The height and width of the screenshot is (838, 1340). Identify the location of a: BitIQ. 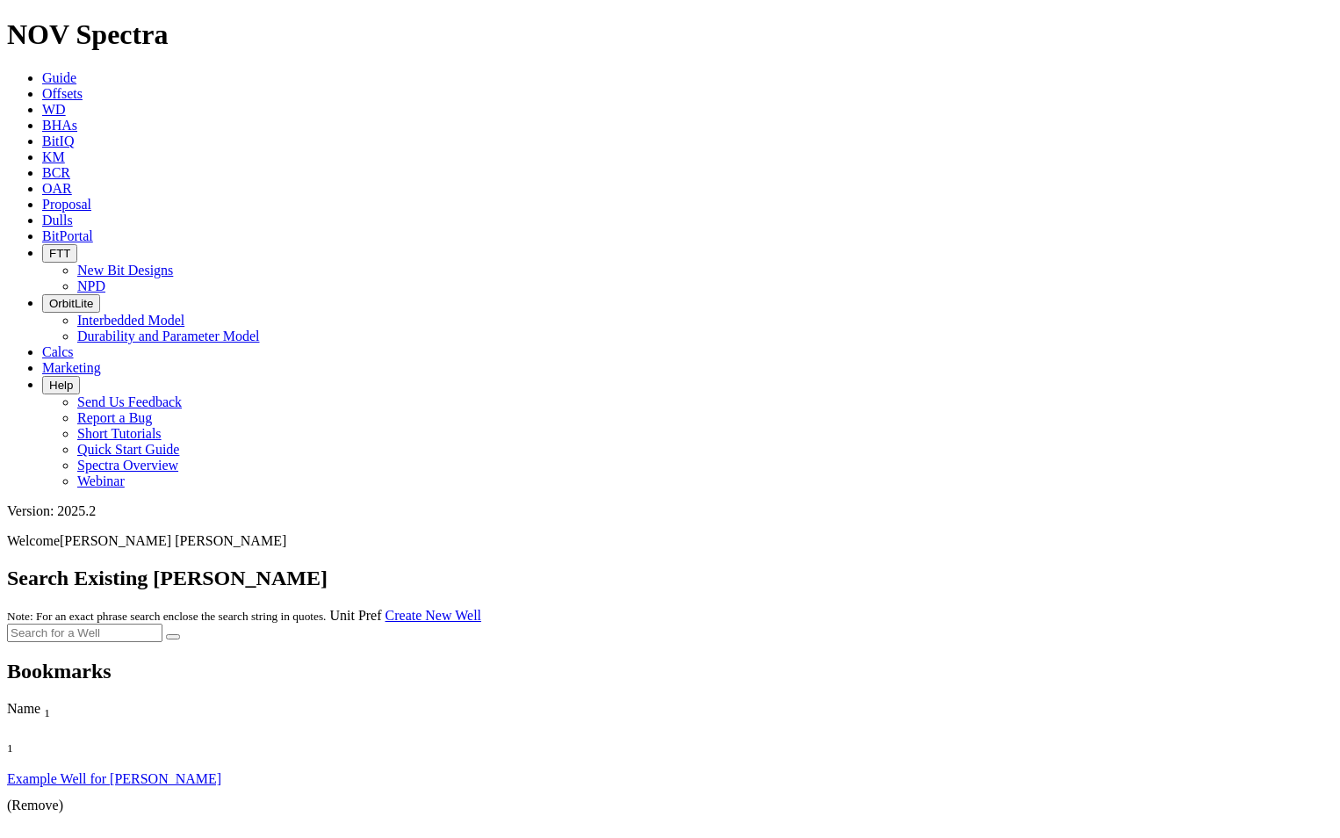
(58, 140).